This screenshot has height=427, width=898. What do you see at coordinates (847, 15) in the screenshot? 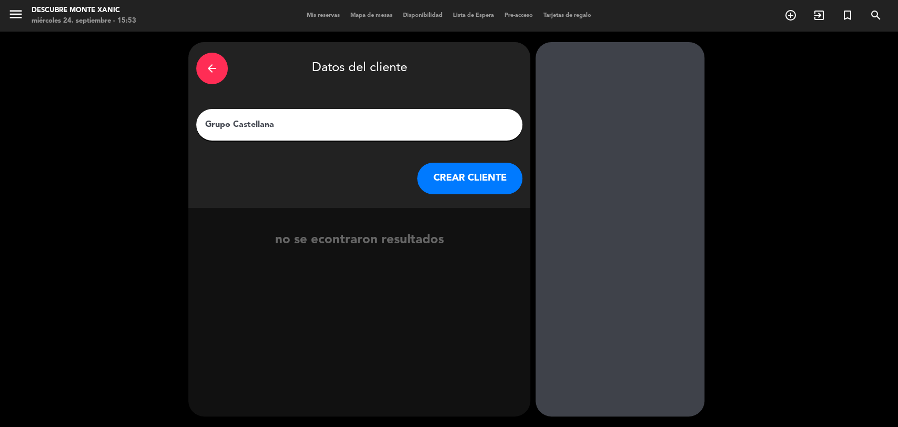
I see `i: turned_in_not` at bounding box center [847, 15].